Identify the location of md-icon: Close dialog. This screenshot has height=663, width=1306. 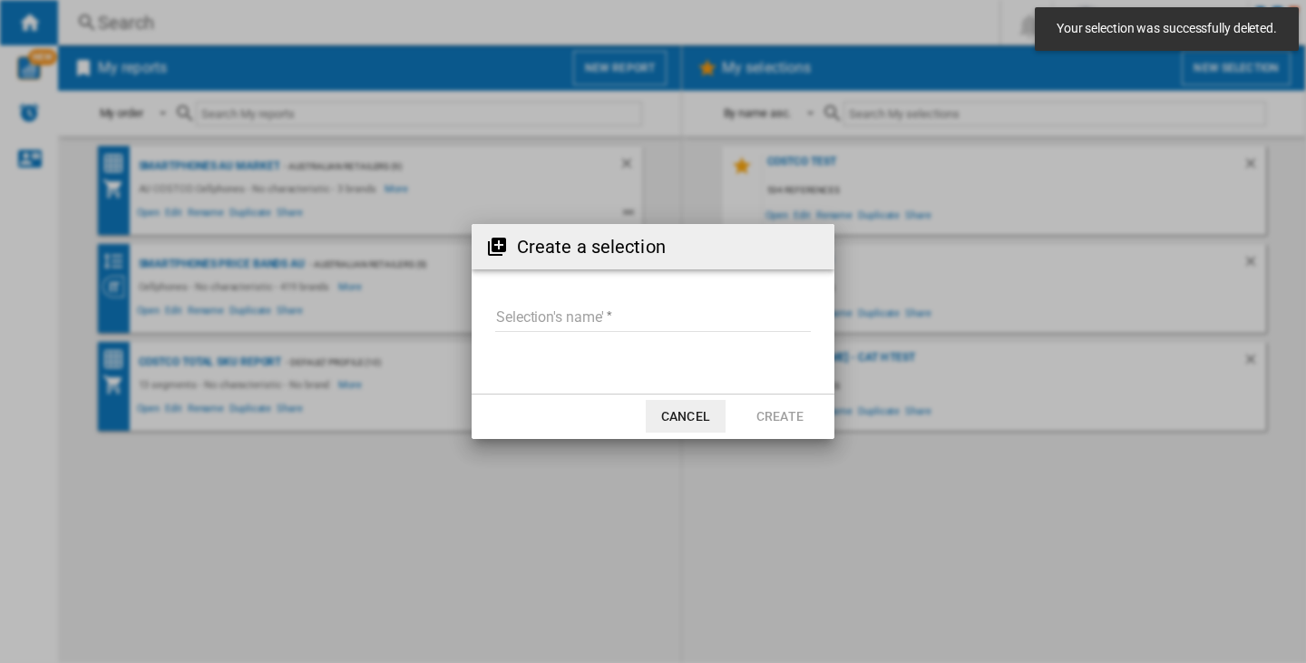
(809, 247).